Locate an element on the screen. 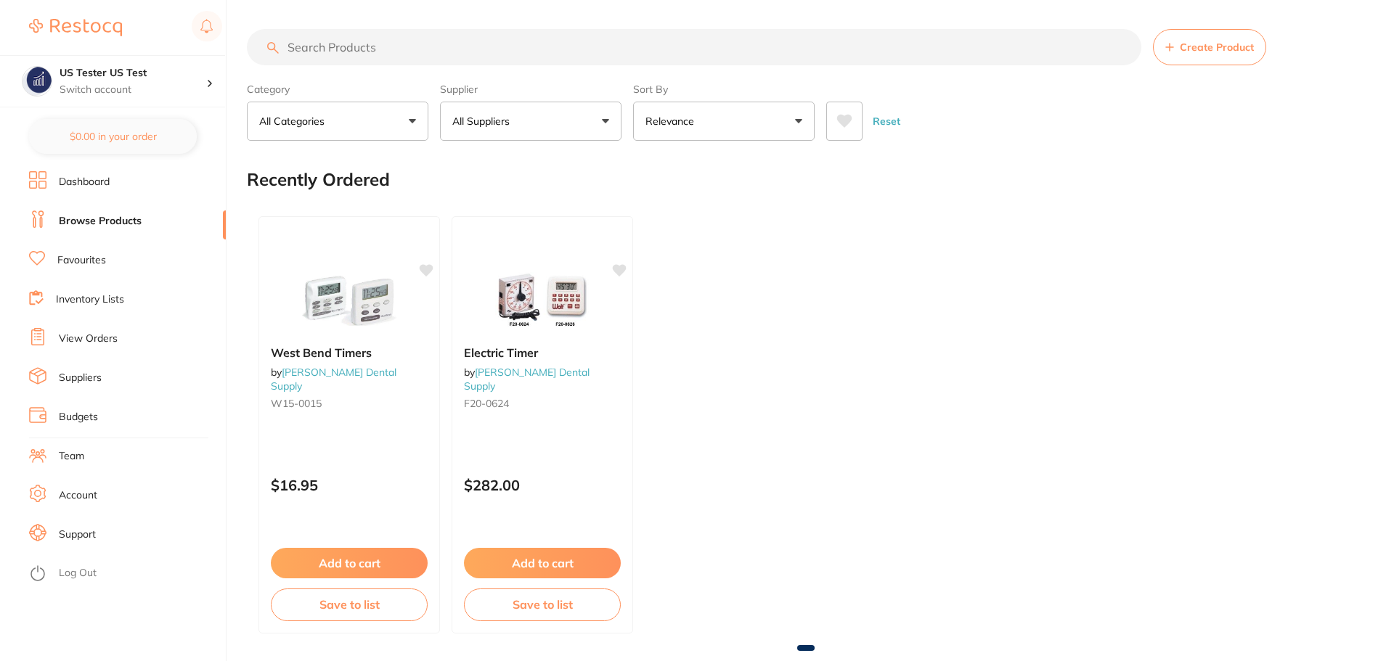  a: Restocq Logo is located at coordinates (76, 28).